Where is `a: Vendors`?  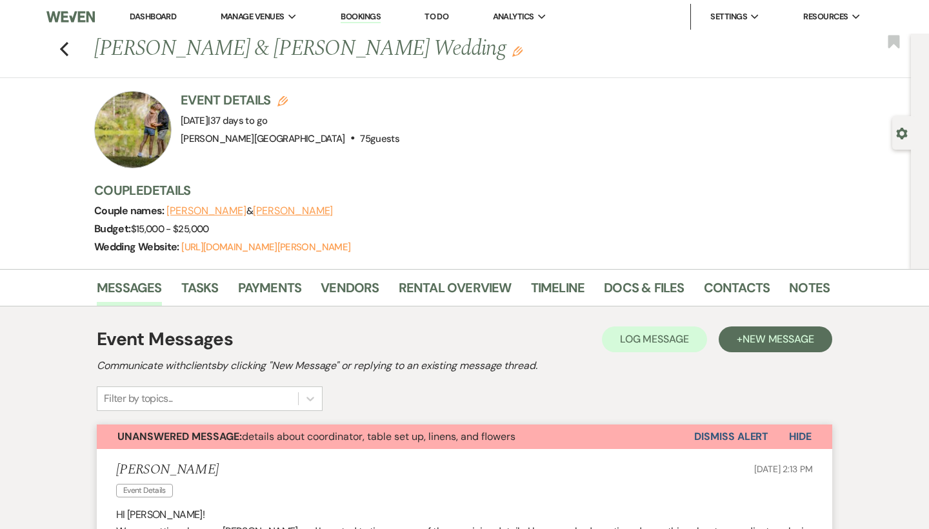 a: Vendors is located at coordinates (350, 292).